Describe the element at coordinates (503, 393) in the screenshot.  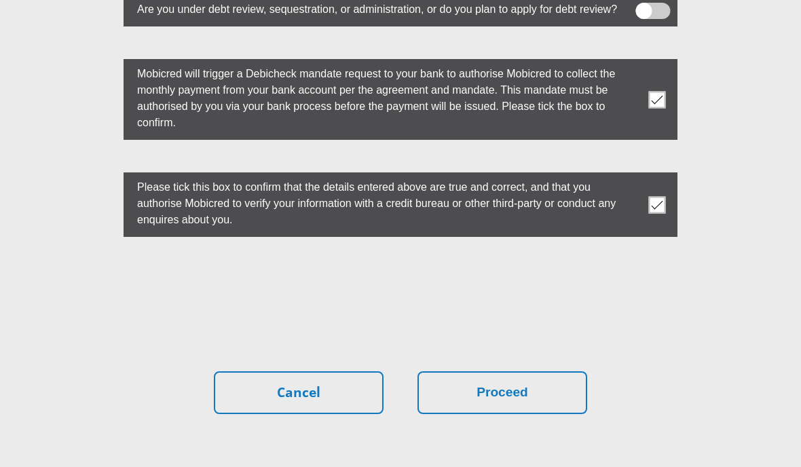
I see `button: Proceed` at that location.